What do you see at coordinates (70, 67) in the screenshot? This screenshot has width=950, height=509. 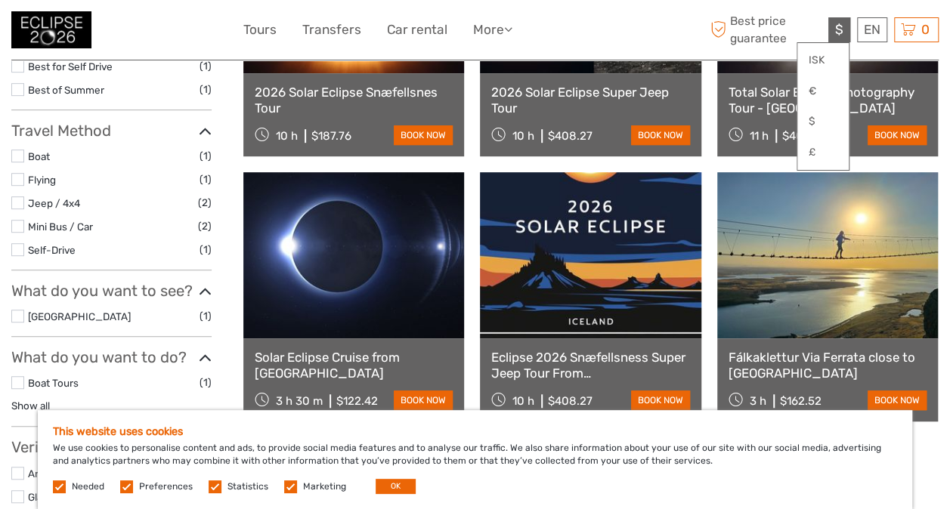 I see `a: Best for Self Drive` at bounding box center [70, 67].